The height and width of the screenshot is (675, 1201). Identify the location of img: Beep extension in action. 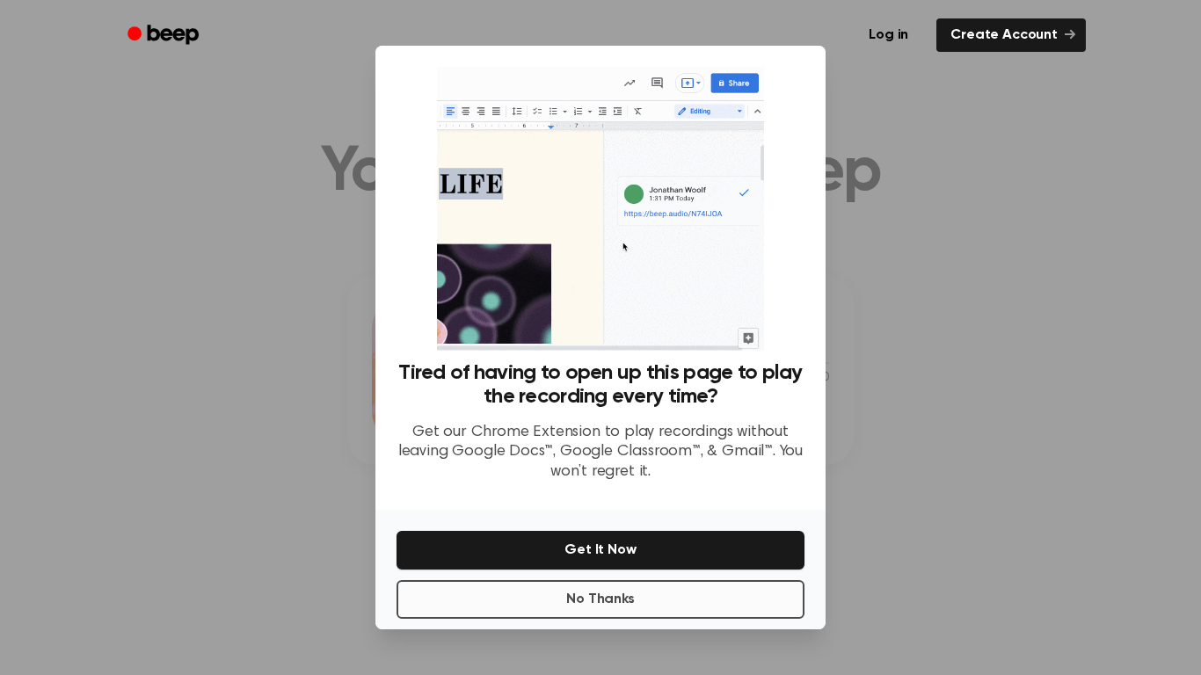
(600, 208).